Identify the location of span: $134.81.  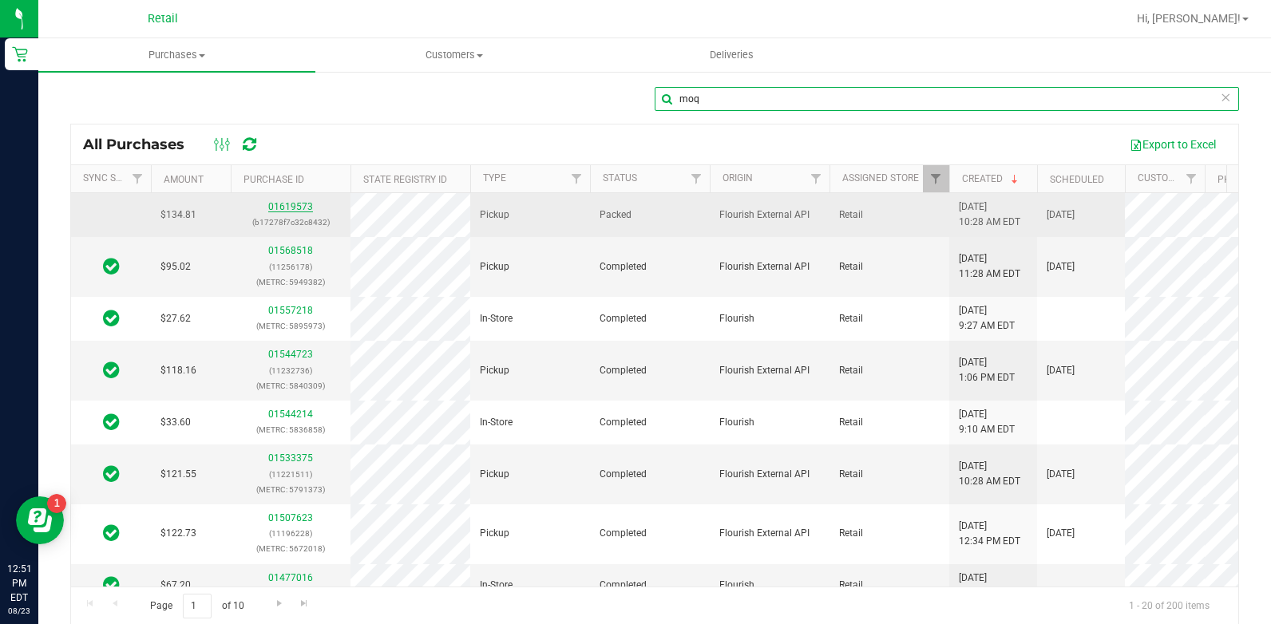
(178, 215).